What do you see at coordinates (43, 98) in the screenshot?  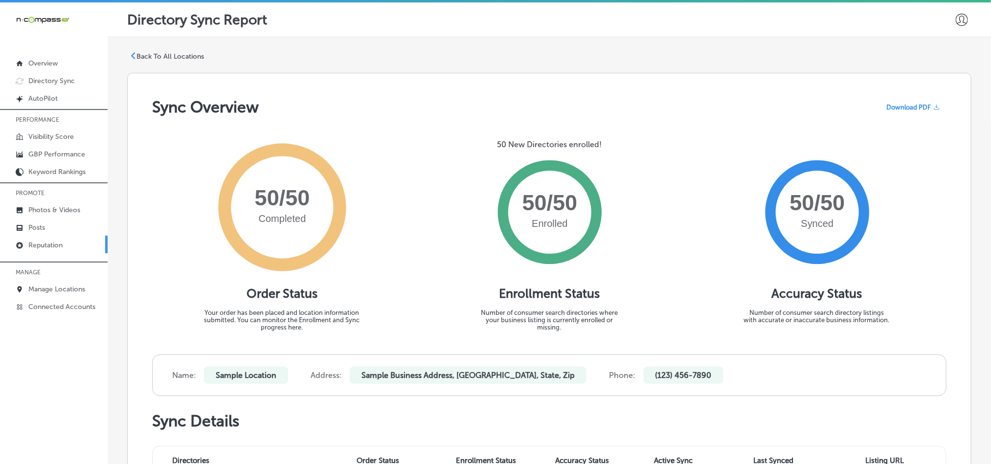 I see `p: AutoPilot` at bounding box center [43, 98].